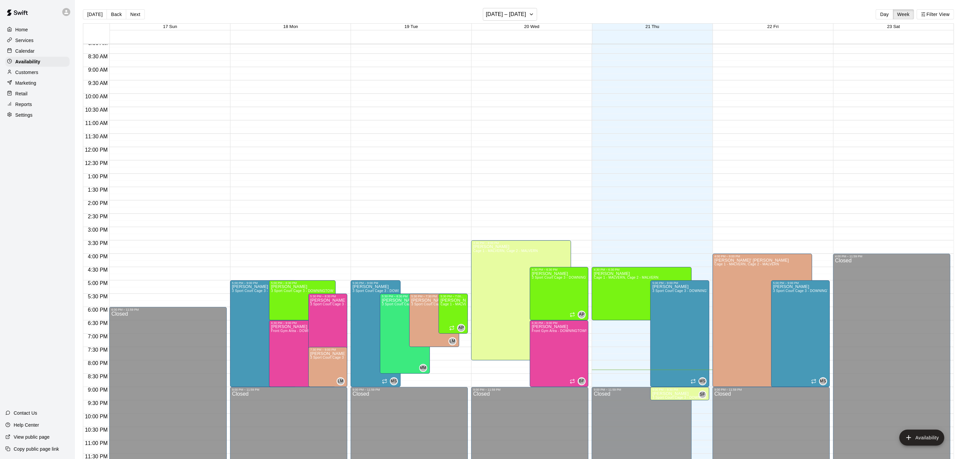 This screenshot has height=459, width=962. I want to click on span: 8:00 PM, so click(98, 363).